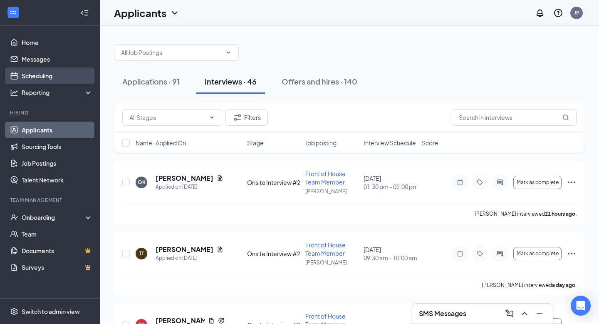 This screenshot has width=599, height=324. What do you see at coordinates (167, 117) in the screenshot?
I see `input: All Stages` at bounding box center [167, 117].